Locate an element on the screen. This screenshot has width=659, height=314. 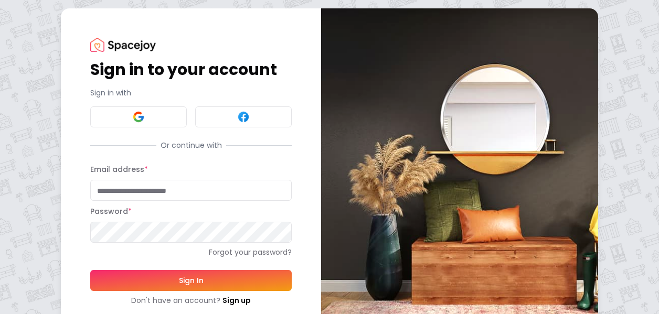
label: Password is located at coordinates (111, 211).